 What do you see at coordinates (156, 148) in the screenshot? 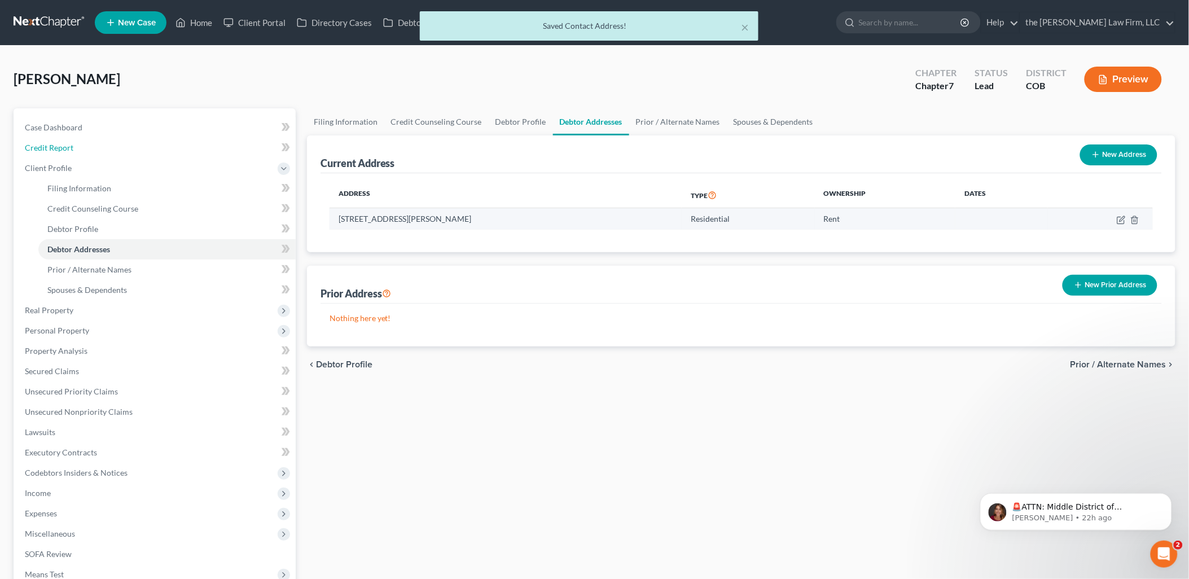
I see `a: Credit Report` at bounding box center [156, 148].